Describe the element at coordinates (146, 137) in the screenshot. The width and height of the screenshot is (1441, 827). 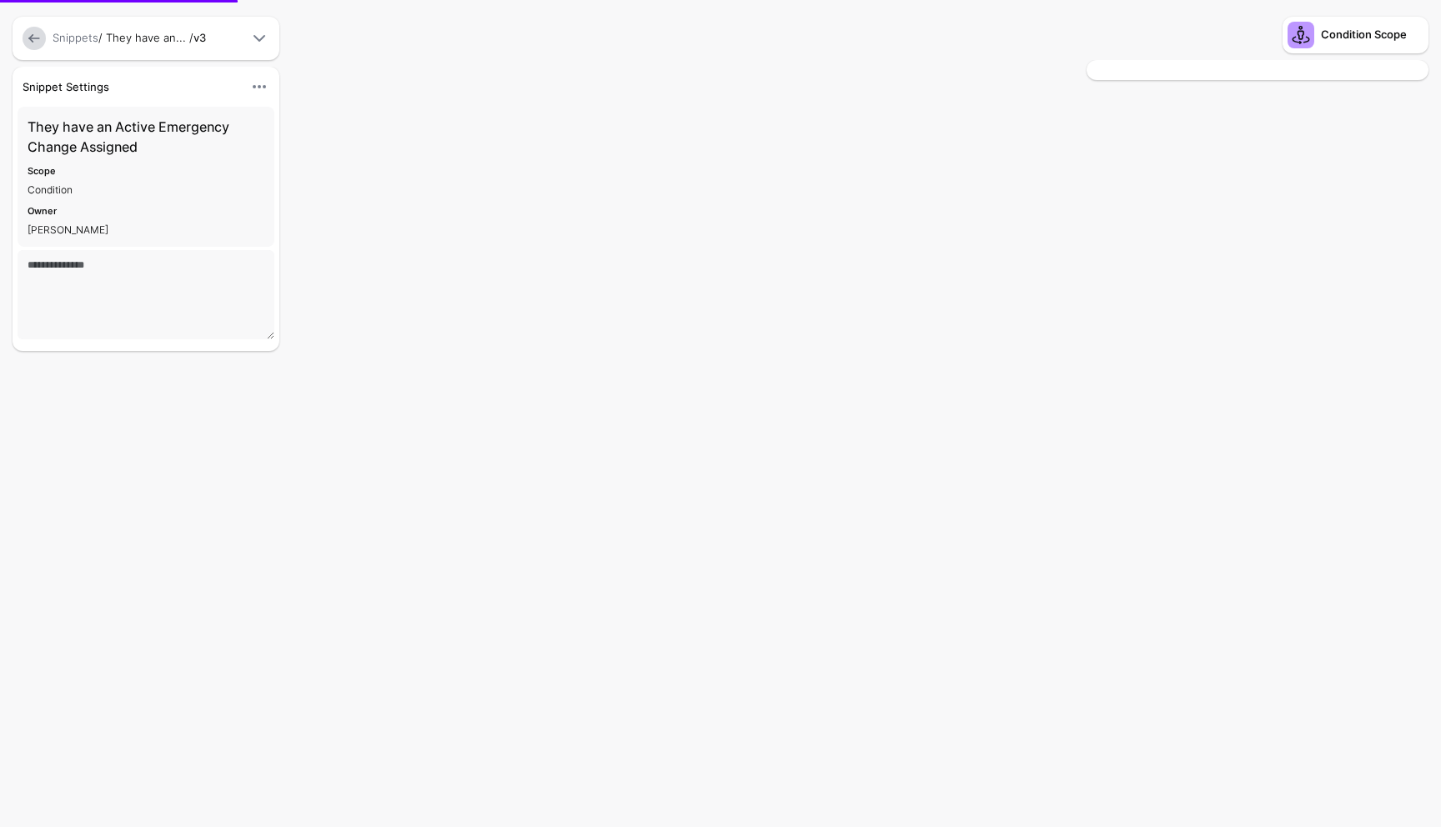
I see `h3: They have an Active Emergency Change Assigned` at that location.